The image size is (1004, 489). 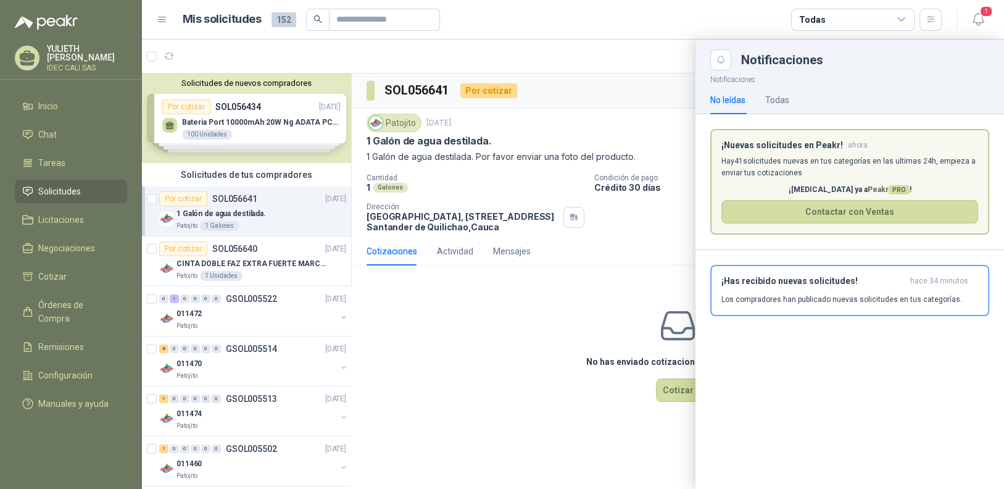 I want to click on p: IDEC CALI SAS, so click(x=87, y=68).